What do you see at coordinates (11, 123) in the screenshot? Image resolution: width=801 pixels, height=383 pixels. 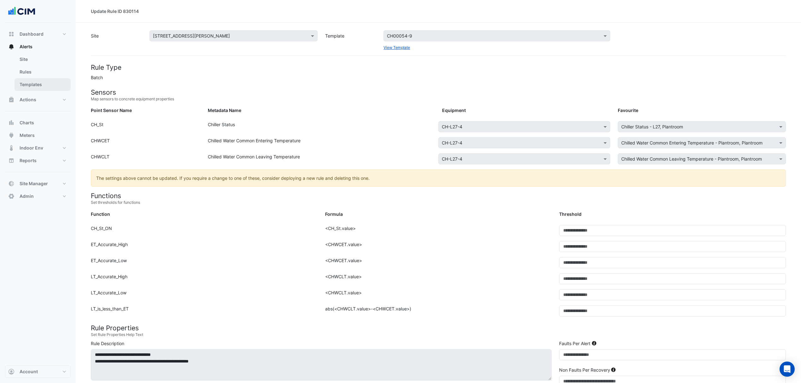 I see `app-icon: Charts` at bounding box center [11, 123].